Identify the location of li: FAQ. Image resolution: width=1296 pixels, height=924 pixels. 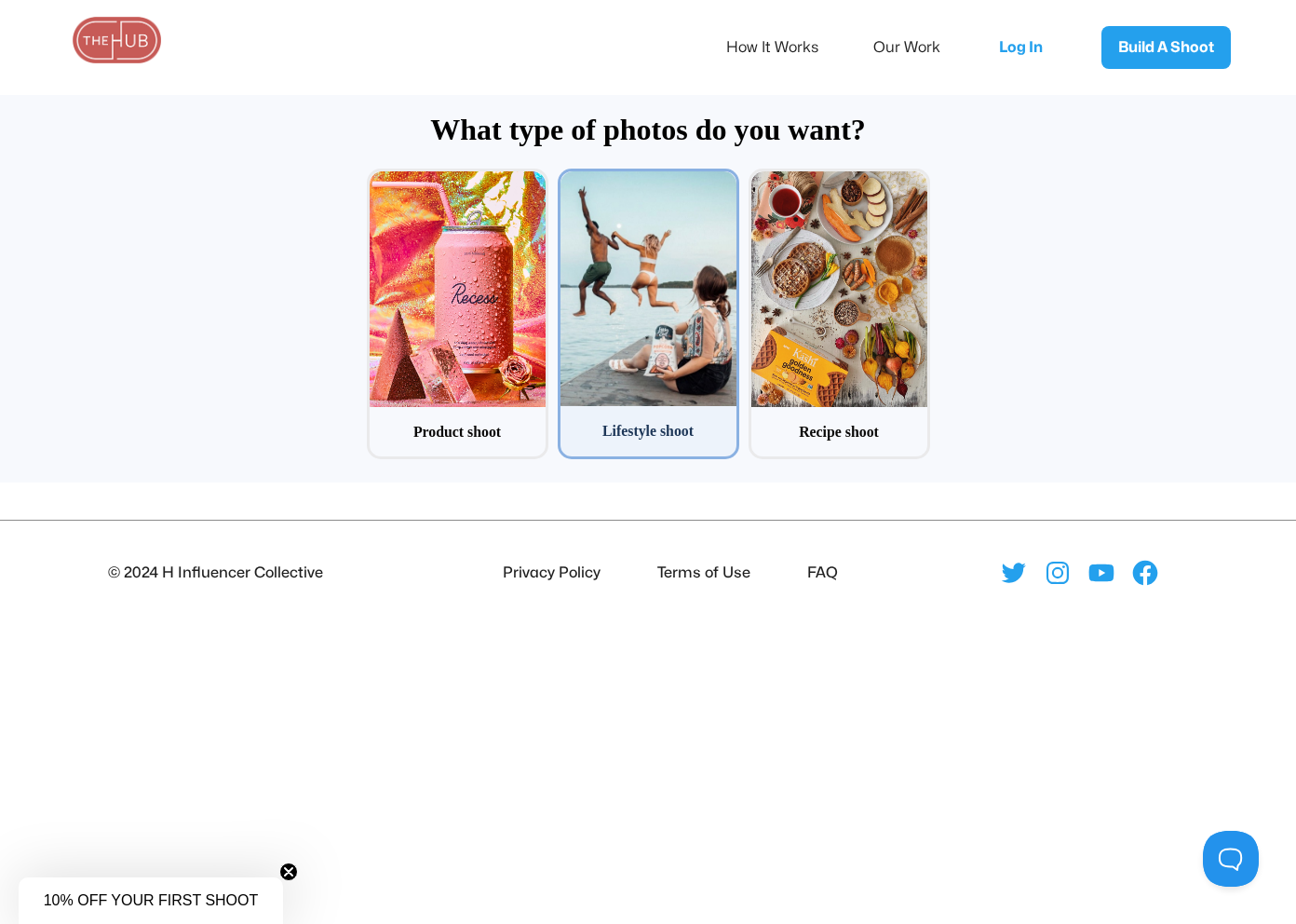
(818, 573).